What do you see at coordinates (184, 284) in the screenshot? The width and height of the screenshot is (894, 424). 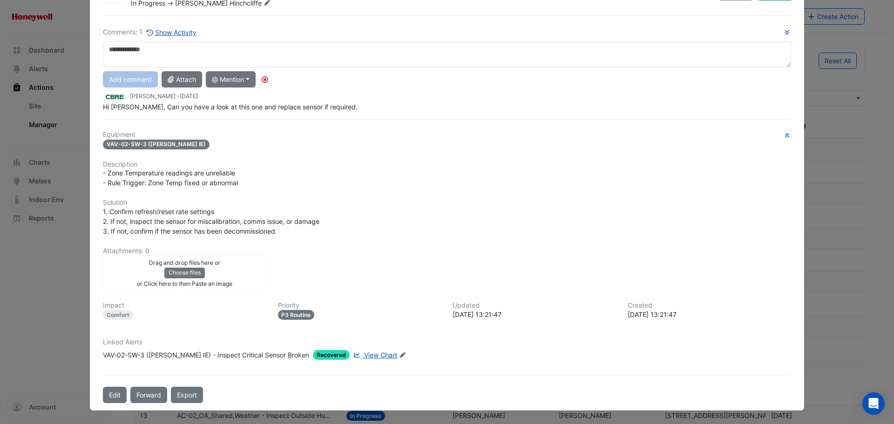 I see `small: or Click here to then Paste an image` at bounding box center [184, 284].